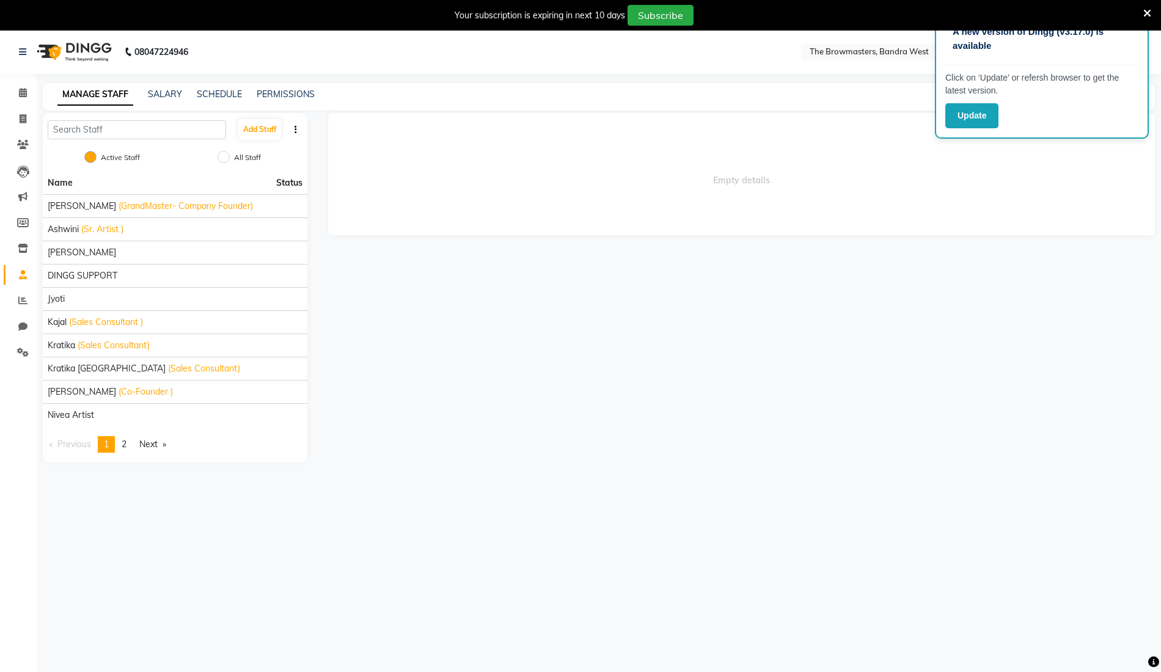 Image resolution: width=1161 pixels, height=672 pixels. Describe the element at coordinates (74, 444) in the screenshot. I see `span: Previous` at that location.